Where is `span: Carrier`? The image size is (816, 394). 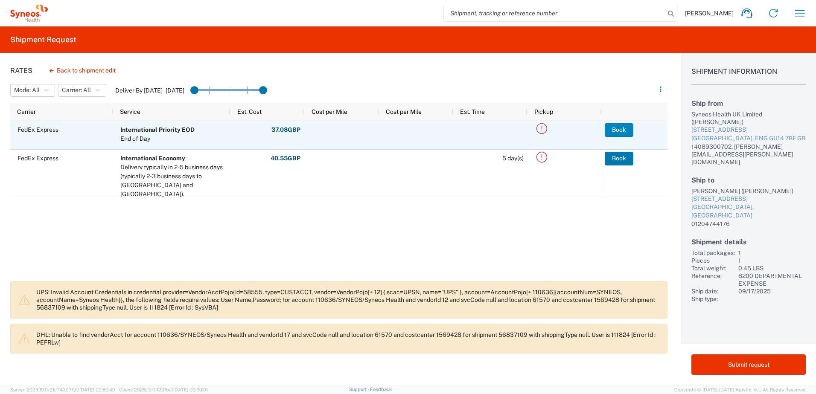 span: Carrier is located at coordinates (26, 112).